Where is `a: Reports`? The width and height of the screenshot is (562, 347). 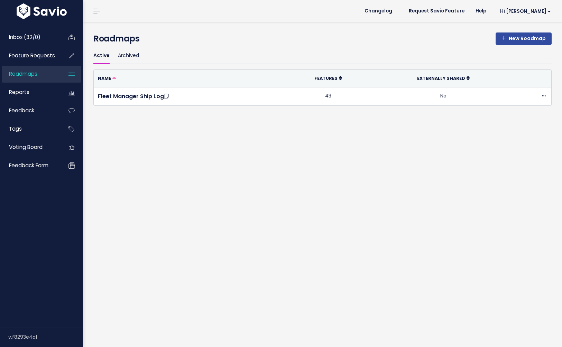
a: Reports is located at coordinates (29, 92).